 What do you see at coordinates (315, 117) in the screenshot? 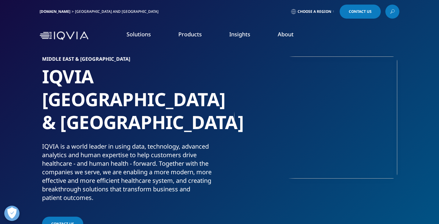
I see `img: 6_rbuportraitoption.jpg` at bounding box center [315, 117].